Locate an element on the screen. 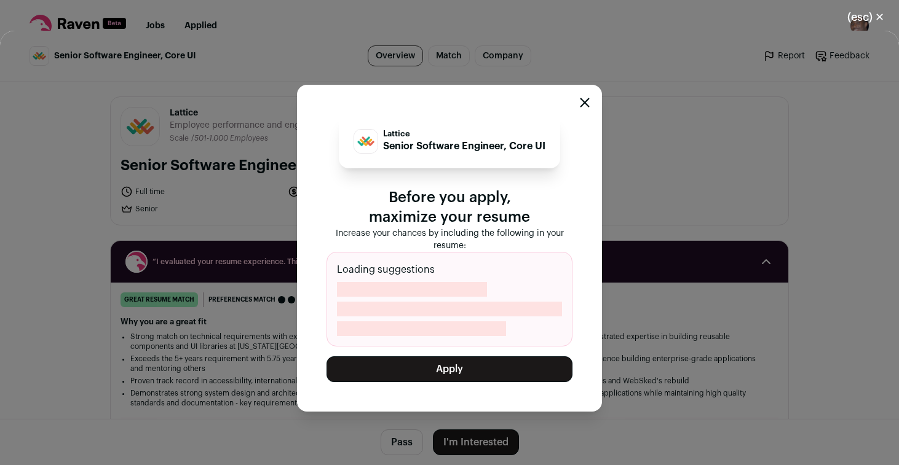  p: Increase your chances by including the following in your resume: is located at coordinates (449, 240).